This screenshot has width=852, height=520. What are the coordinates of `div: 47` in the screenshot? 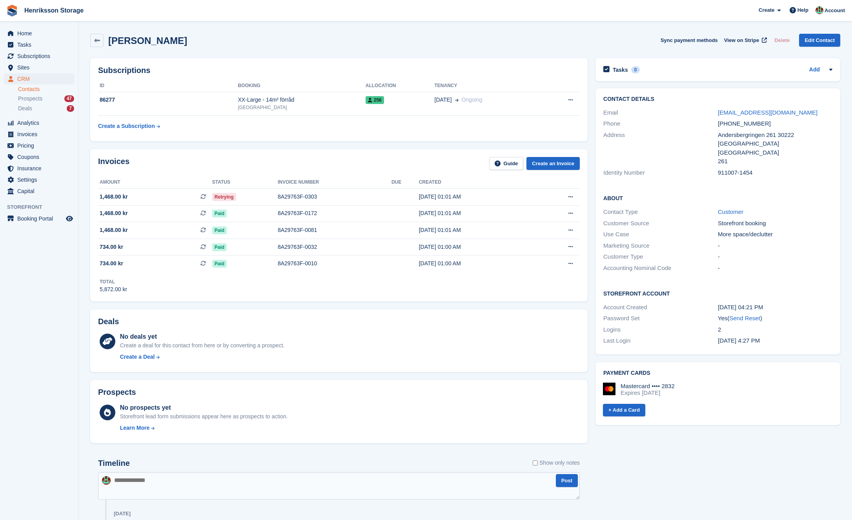 It's located at (69, 98).